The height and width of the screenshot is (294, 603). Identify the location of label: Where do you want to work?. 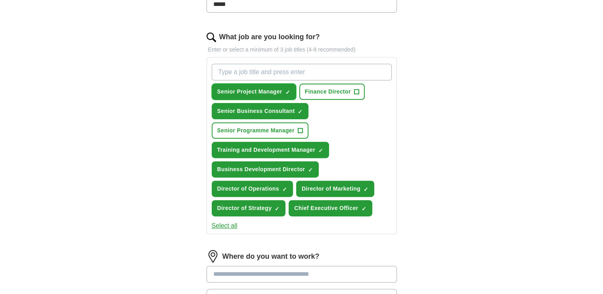
(271, 257).